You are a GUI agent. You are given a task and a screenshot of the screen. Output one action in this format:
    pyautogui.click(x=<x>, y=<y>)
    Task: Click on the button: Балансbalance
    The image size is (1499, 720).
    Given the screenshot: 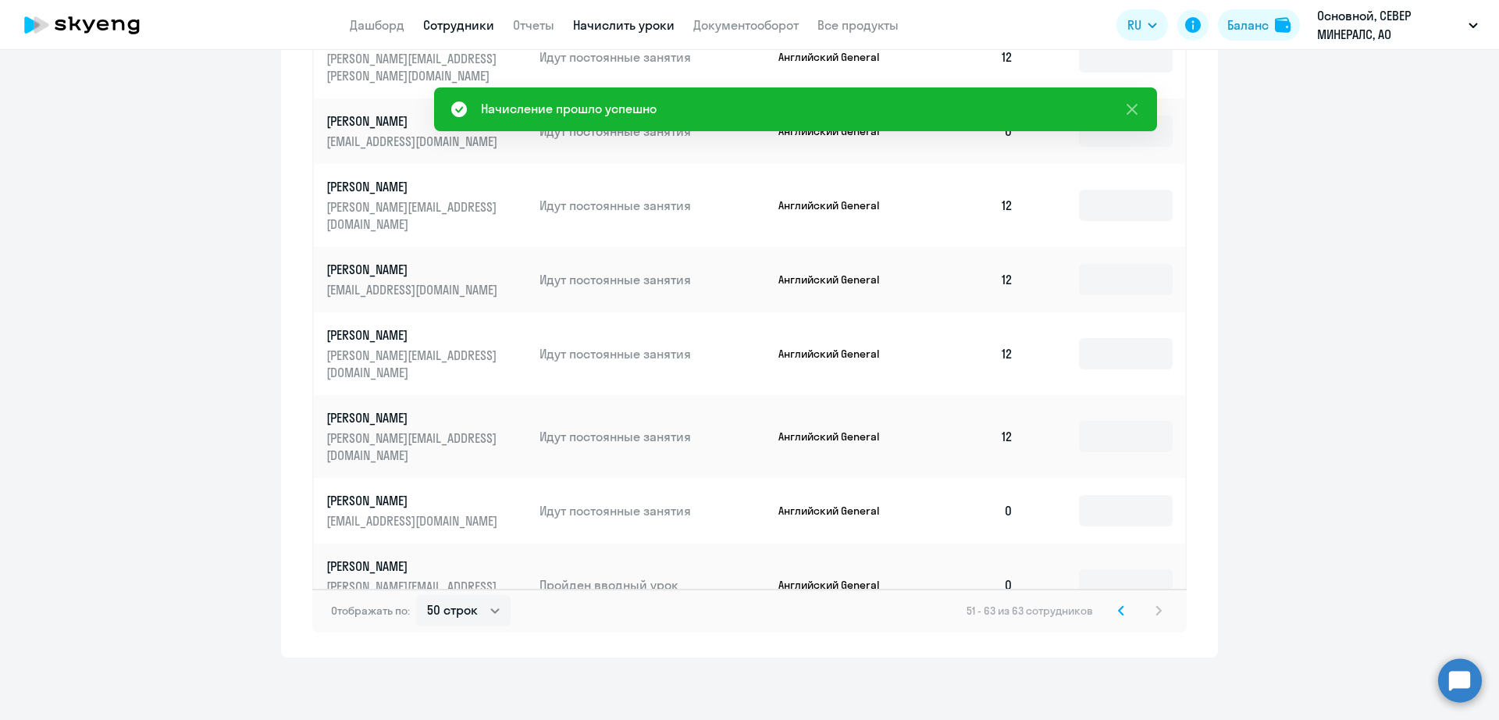 What is the action you would take?
    pyautogui.click(x=1259, y=25)
    